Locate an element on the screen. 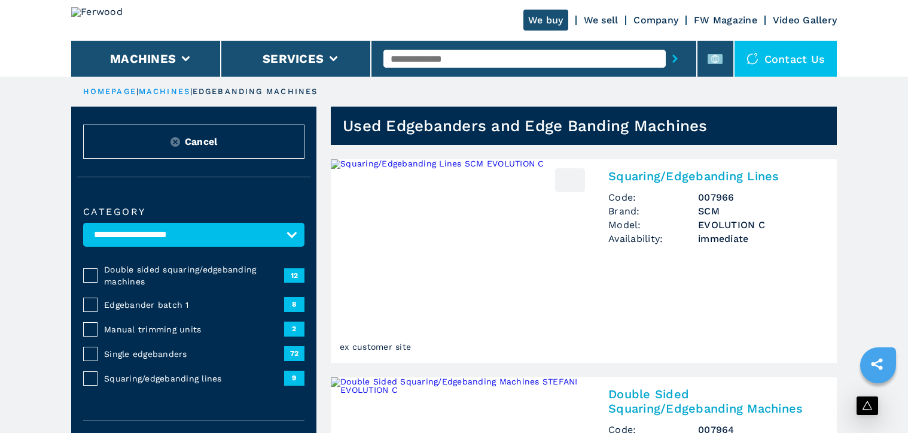  span: Single edgebanders is located at coordinates (194, 354).